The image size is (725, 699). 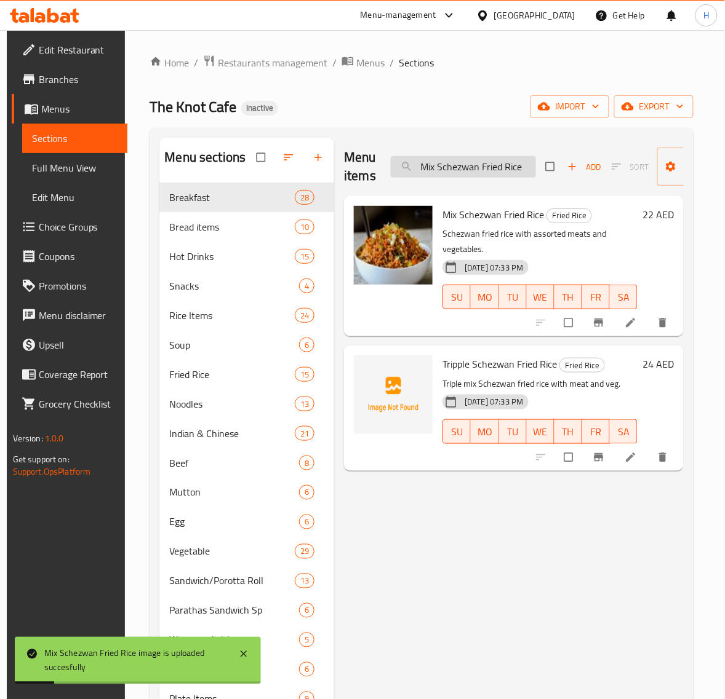 I want to click on div: Noodles, so click(x=232, y=404).